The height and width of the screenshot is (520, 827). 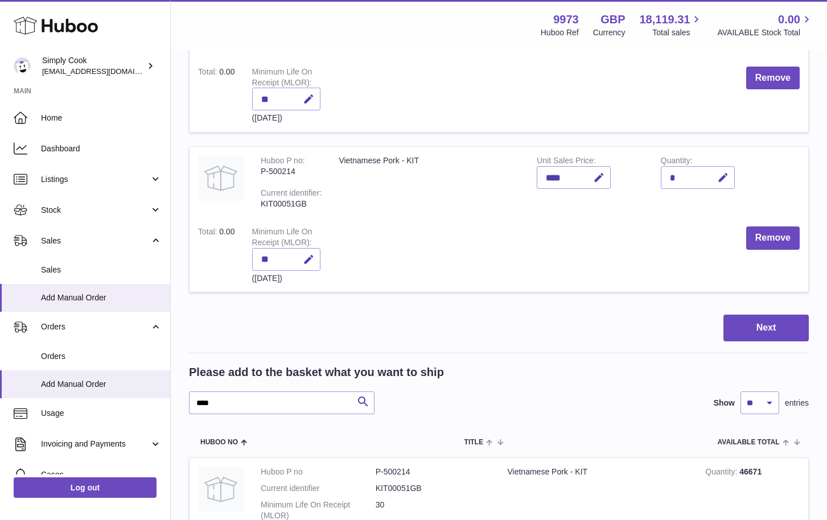 I want to click on strong: Quantity, so click(x=722, y=473).